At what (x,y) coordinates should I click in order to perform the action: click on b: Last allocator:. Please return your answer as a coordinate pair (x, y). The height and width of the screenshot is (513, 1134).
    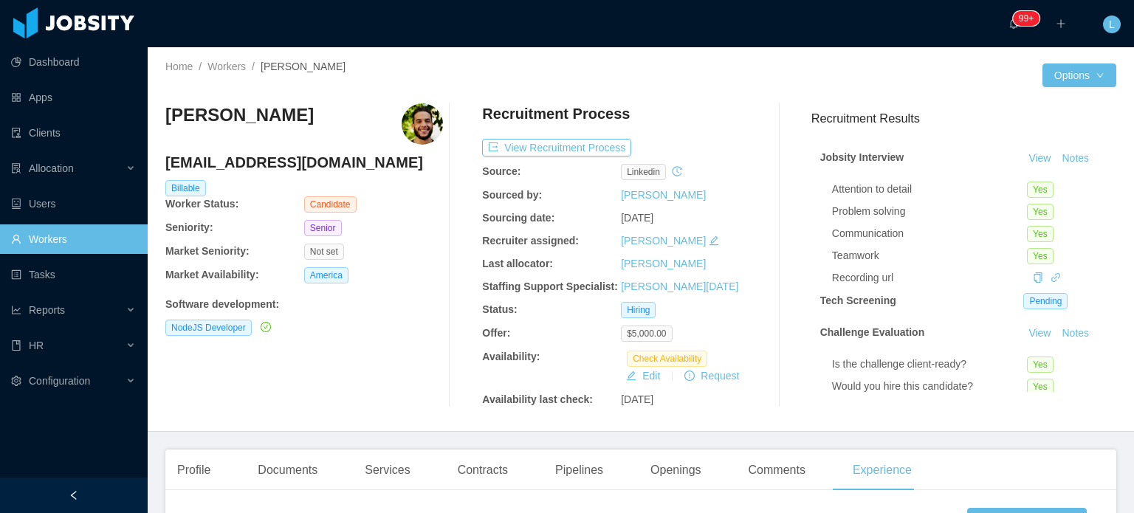
    Looking at the image, I should click on (518, 264).